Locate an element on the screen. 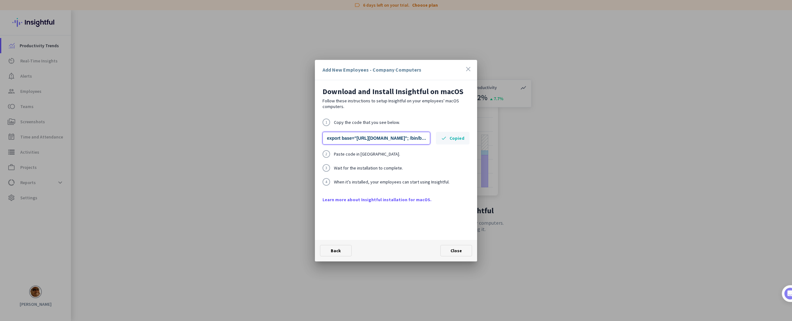  span: Close is located at coordinates (456, 251).